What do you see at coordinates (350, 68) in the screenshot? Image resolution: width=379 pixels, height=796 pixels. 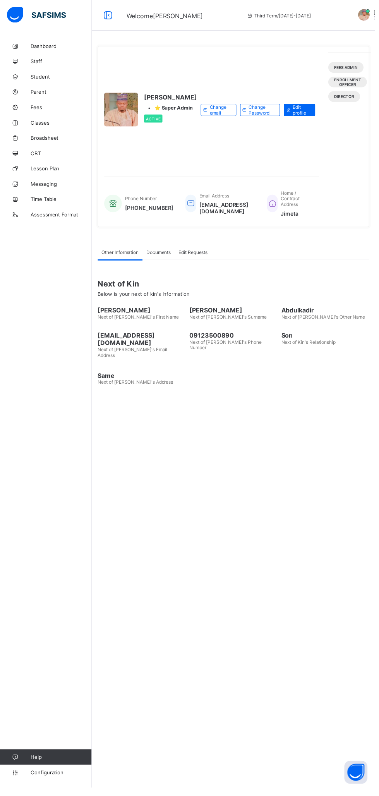 I see `span: Fees Admin` at bounding box center [350, 68].